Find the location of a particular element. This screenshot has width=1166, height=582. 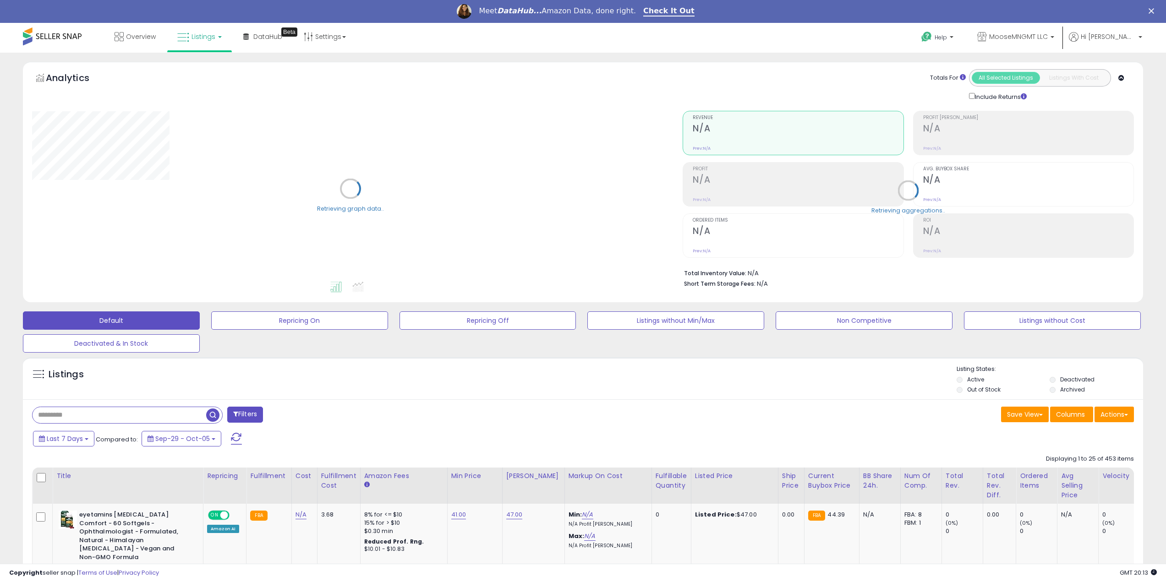

button: Default is located at coordinates (111, 321).